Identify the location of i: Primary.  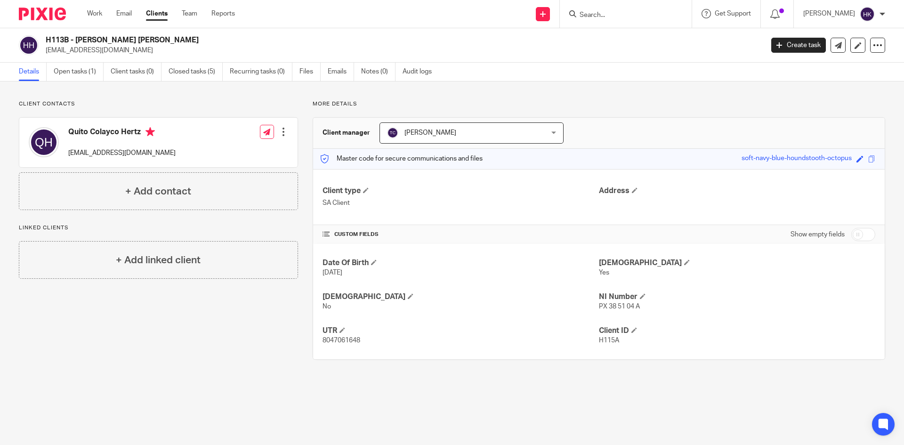
(150, 132).